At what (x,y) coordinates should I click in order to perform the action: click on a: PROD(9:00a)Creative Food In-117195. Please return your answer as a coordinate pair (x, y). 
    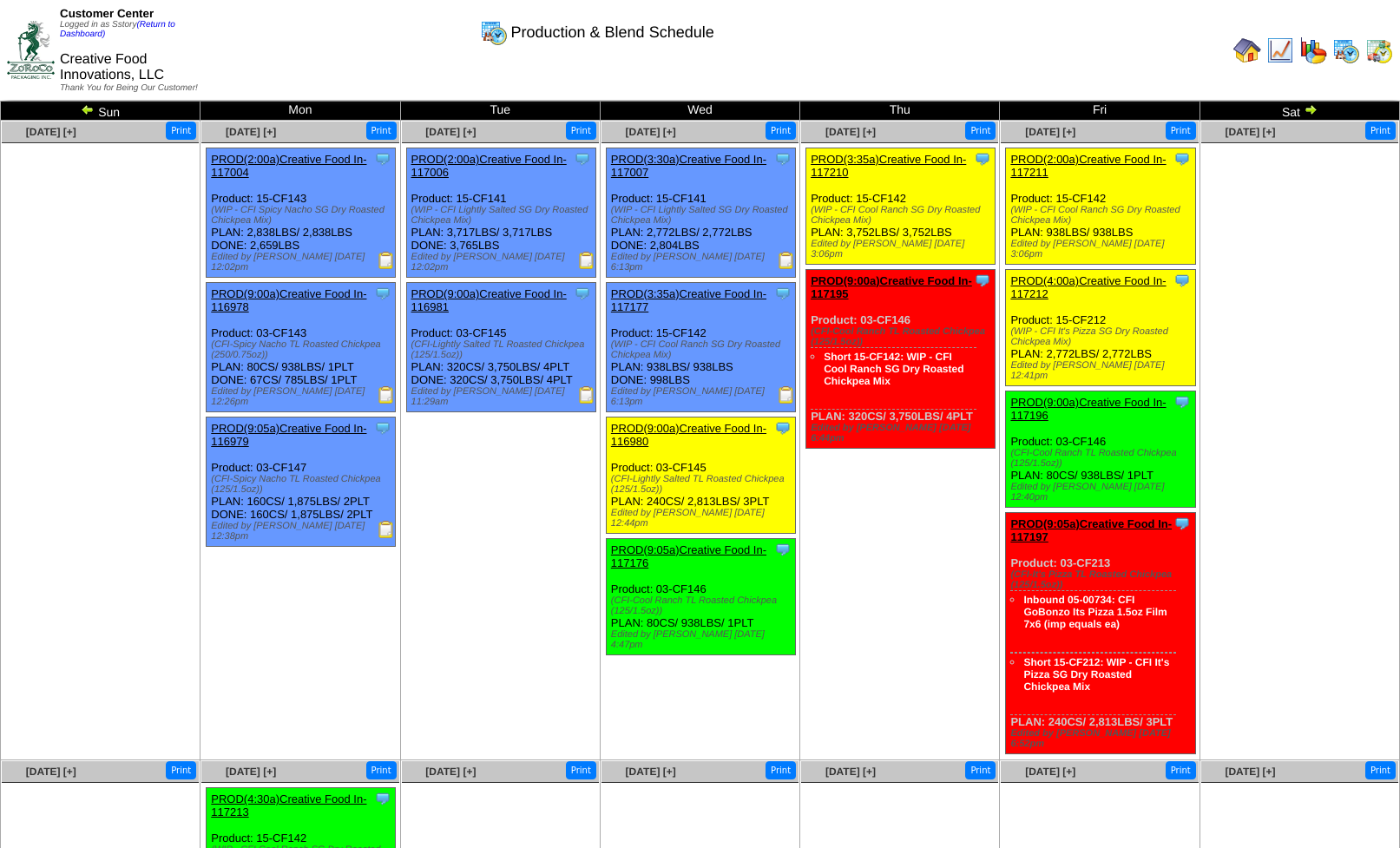
    Looking at the image, I should click on (891, 288).